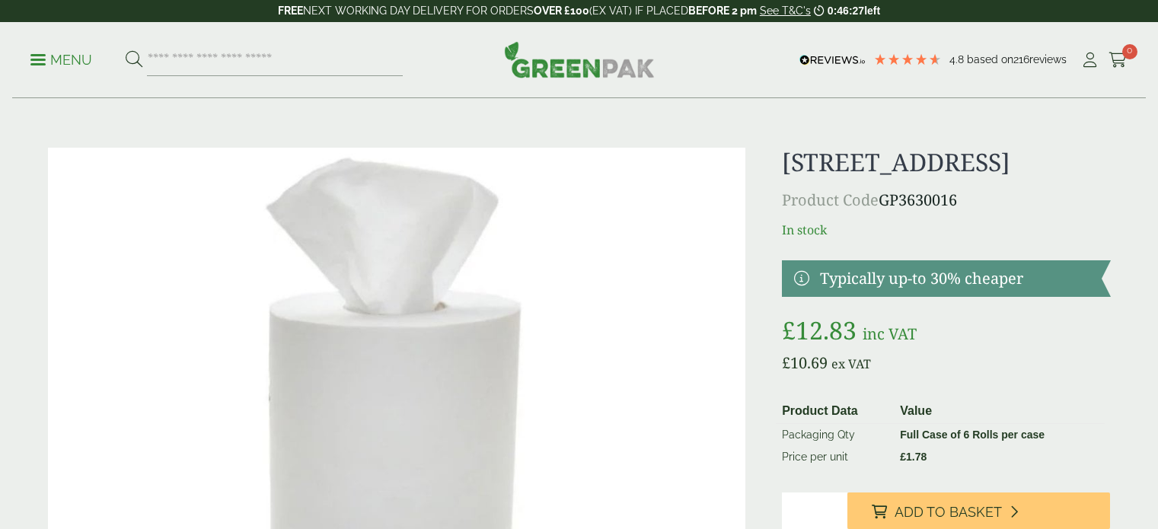 This screenshot has height=529, width=1158. Describe the element at coordinates (872, 11) in the screenshot. I see `span: left` at that location.